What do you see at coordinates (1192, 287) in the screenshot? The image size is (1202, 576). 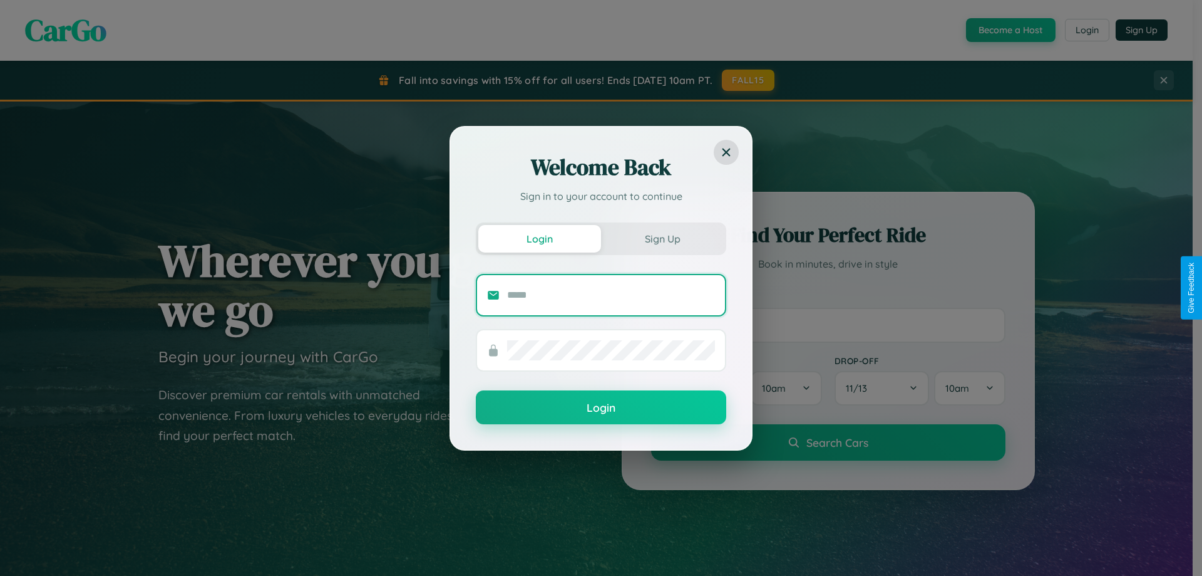 I see `div: Give Feedback` at bounding box center [1192, 287].